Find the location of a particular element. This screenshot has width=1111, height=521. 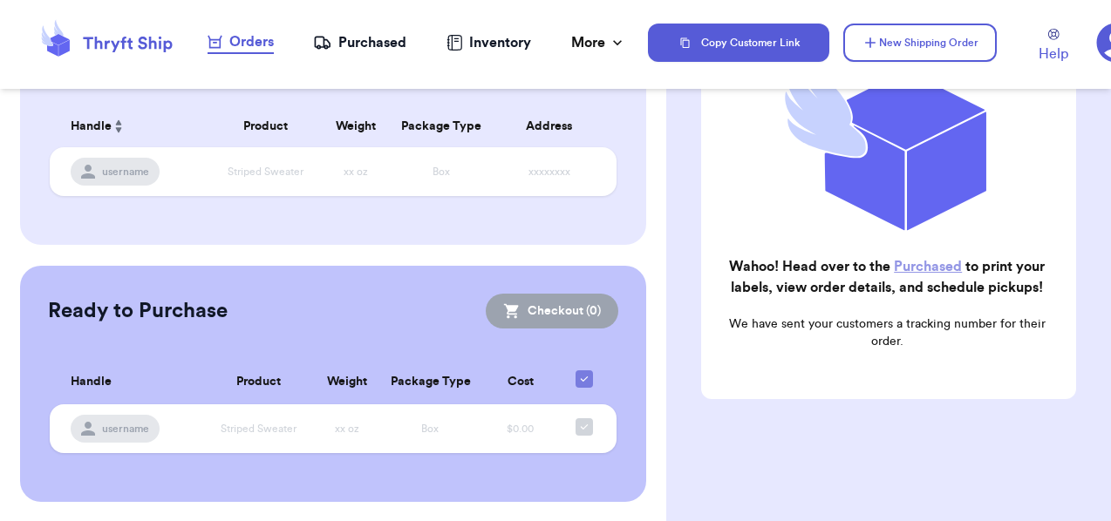

span: xxxxxxxx is located at coordinates (549, 172).